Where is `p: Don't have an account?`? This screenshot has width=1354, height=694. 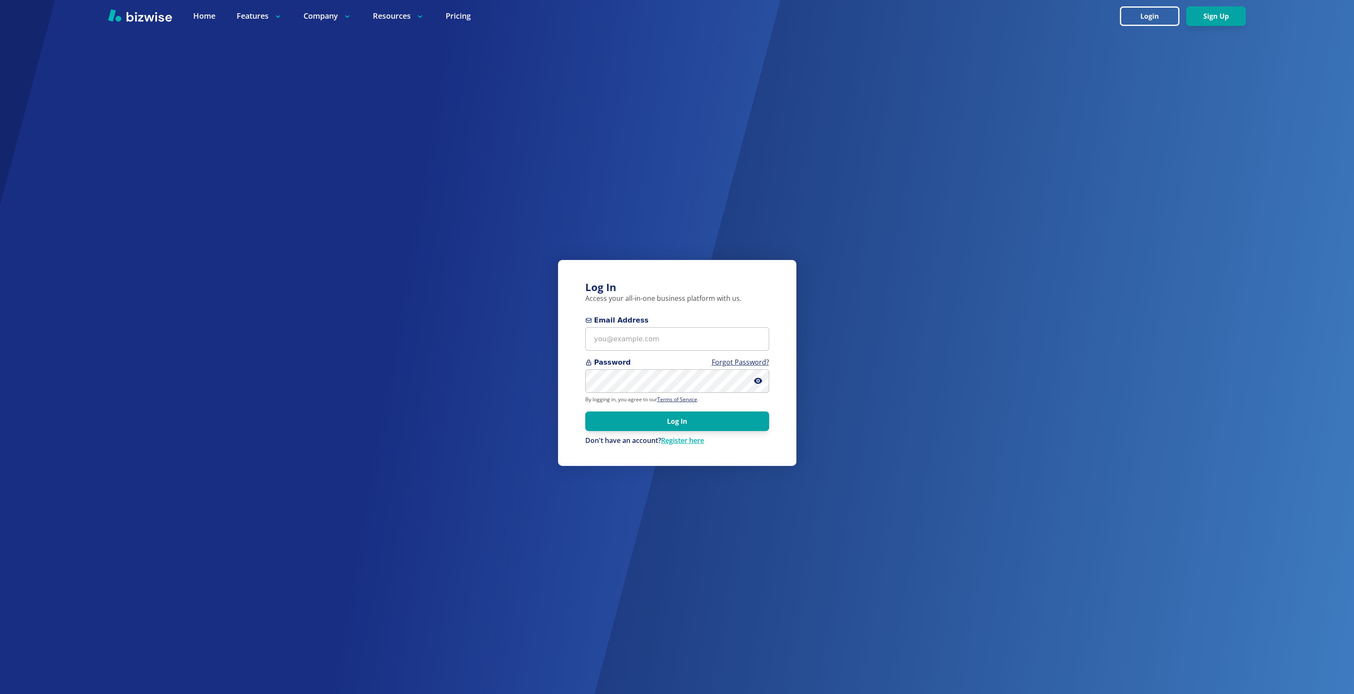
p: Don't have an account? is located at coordinates (677, 441).